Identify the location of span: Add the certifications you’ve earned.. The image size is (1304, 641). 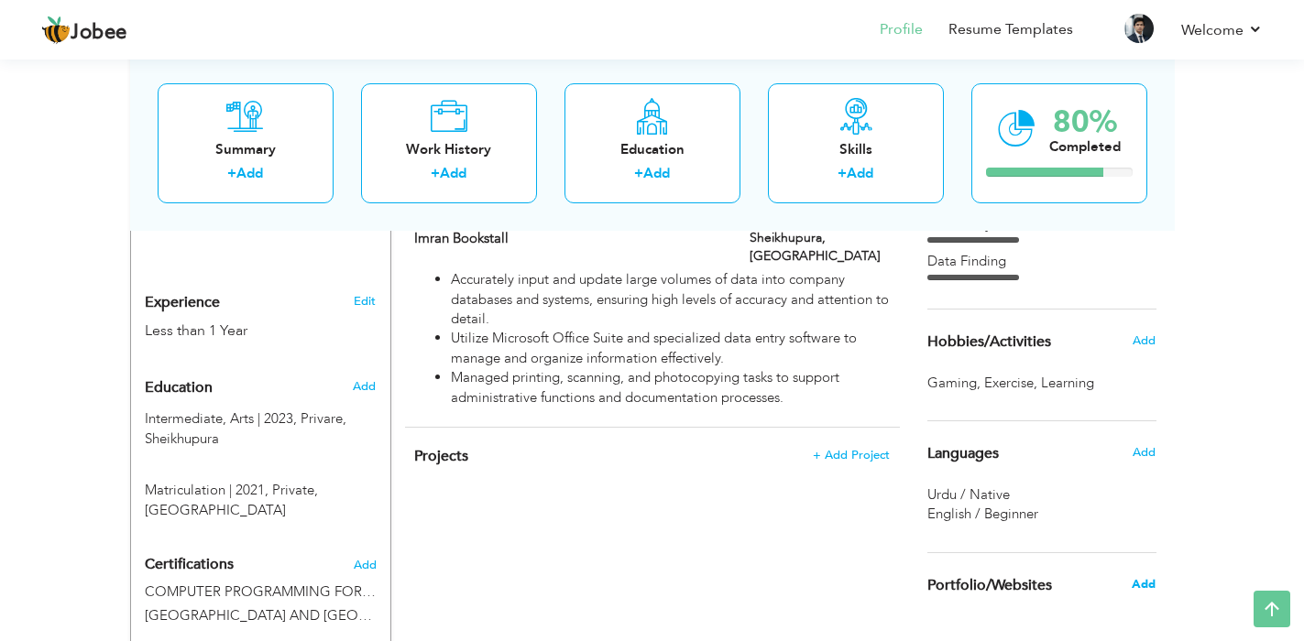
(365, 565).